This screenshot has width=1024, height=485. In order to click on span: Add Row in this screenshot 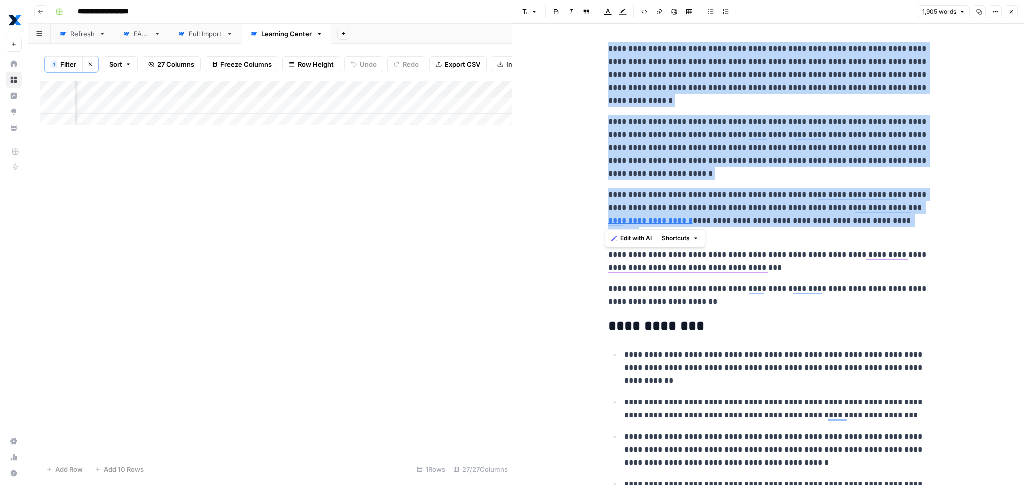, I will do `click(69, 469)`.